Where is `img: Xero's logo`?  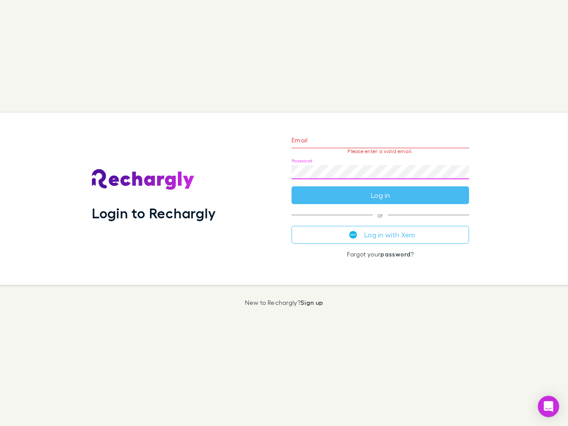 img: Xero's logo is located at coordinates (353, 235).